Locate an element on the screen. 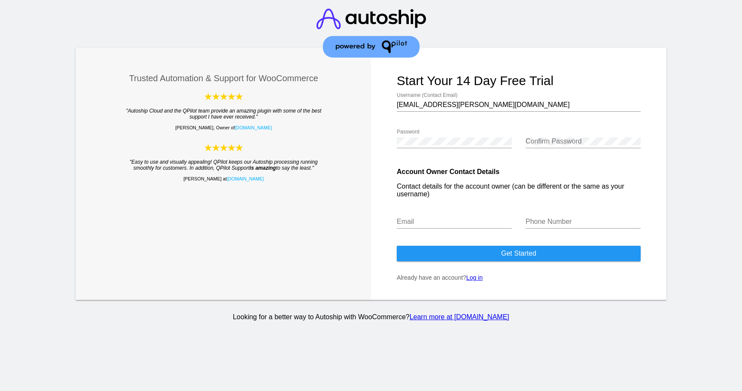 The height and width of the screenshot is (391, 742). input: Phone Number is located at coordinates (583, 222).